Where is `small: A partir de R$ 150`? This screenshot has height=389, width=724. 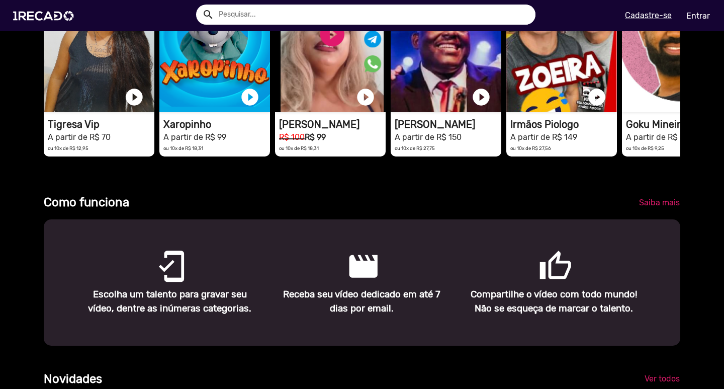 small: A partir de R$ 150 is located at coordinates (428, 137).